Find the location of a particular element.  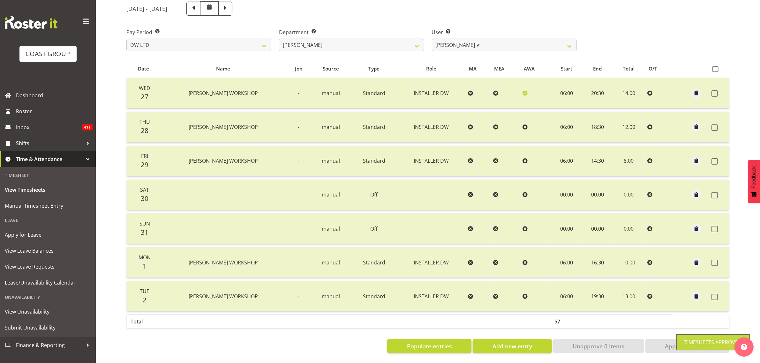

div: Timesheet is located at coordinates (48, 175).